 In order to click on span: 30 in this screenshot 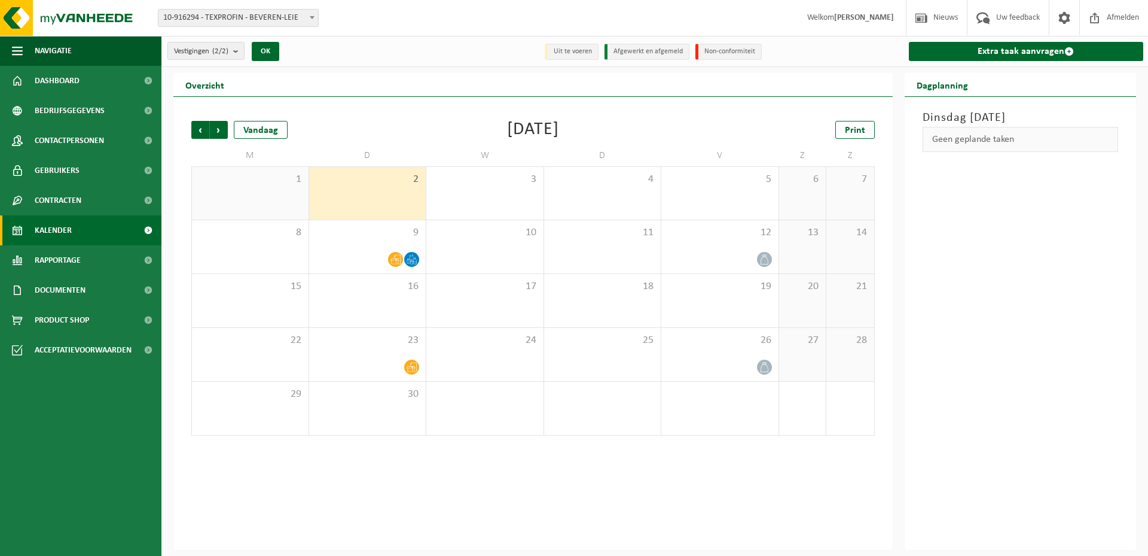, I will do `click(368, 394)`.